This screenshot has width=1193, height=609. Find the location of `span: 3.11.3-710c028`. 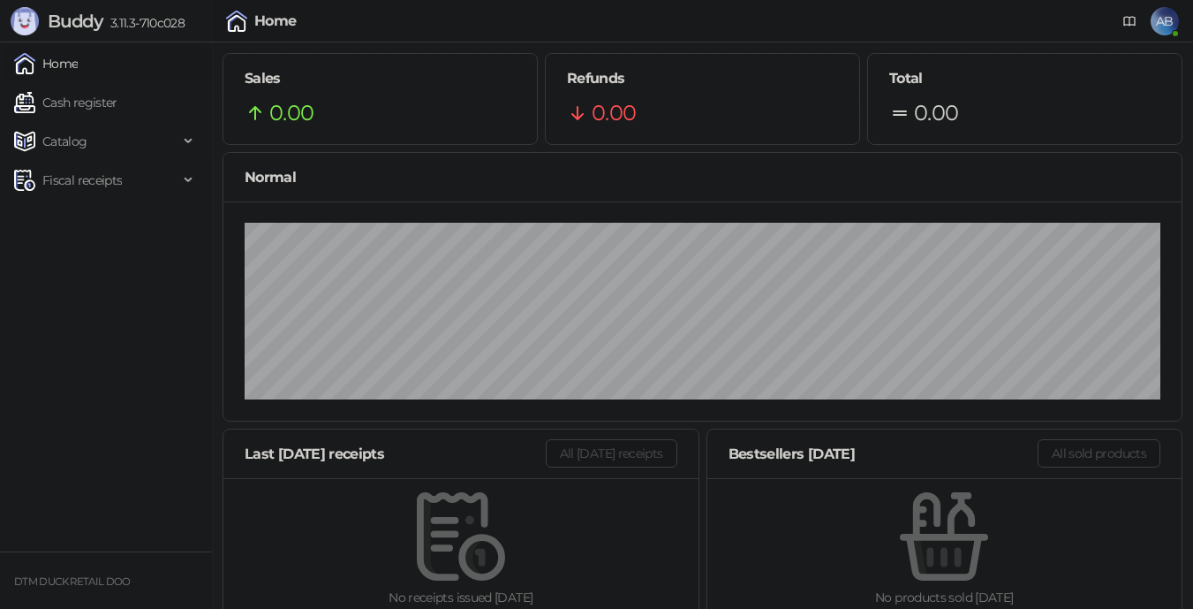

span: 3.11.3-710c028 is located at coordinates (144, 23).